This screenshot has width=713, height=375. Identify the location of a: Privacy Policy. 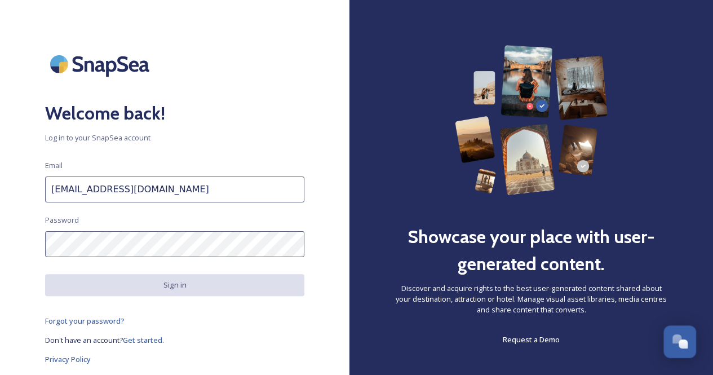
(175, 359).